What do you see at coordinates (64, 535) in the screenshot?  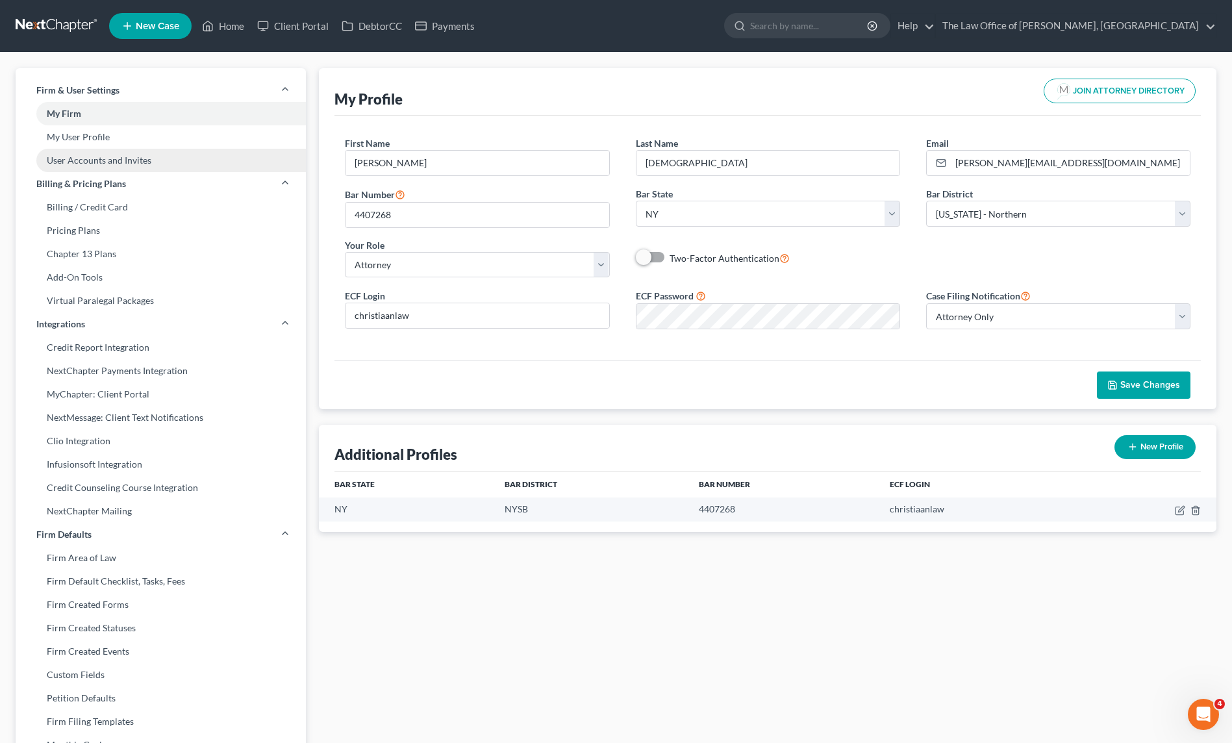 I see `span: Firm Defaults` at bounding box center [64, 535].